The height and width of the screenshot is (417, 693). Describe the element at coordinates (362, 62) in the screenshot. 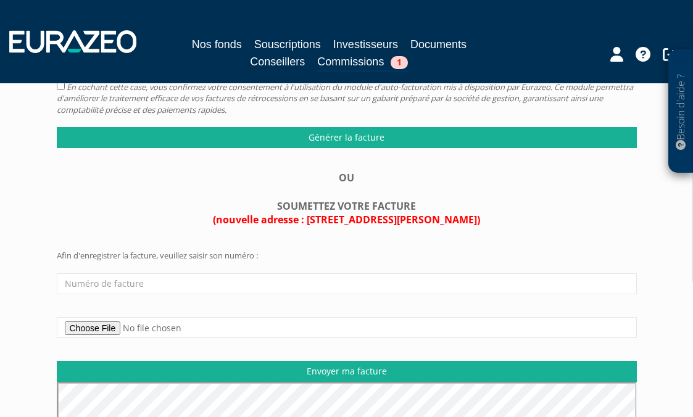

I see `a: Commissions1` at that location.